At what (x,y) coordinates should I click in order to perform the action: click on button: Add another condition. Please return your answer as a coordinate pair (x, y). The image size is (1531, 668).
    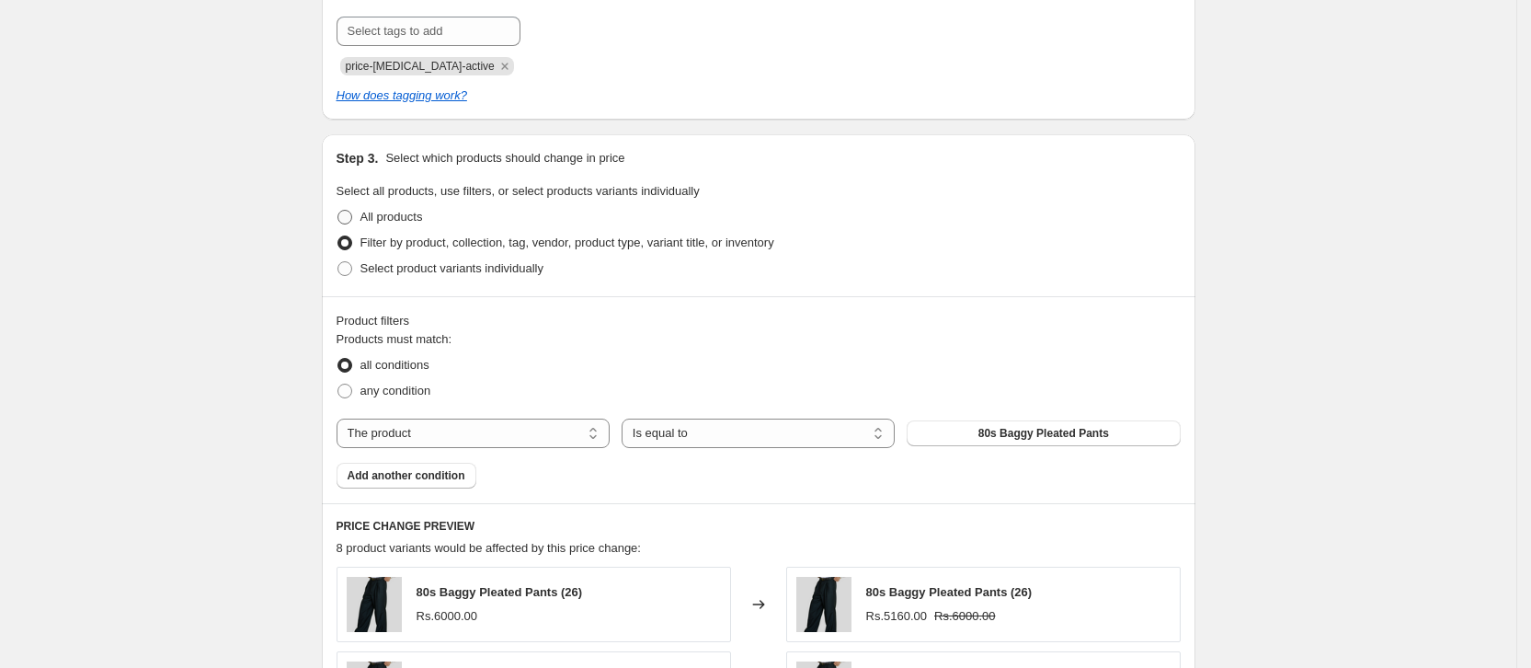
    Looking at the image, I should click on (406, 475).